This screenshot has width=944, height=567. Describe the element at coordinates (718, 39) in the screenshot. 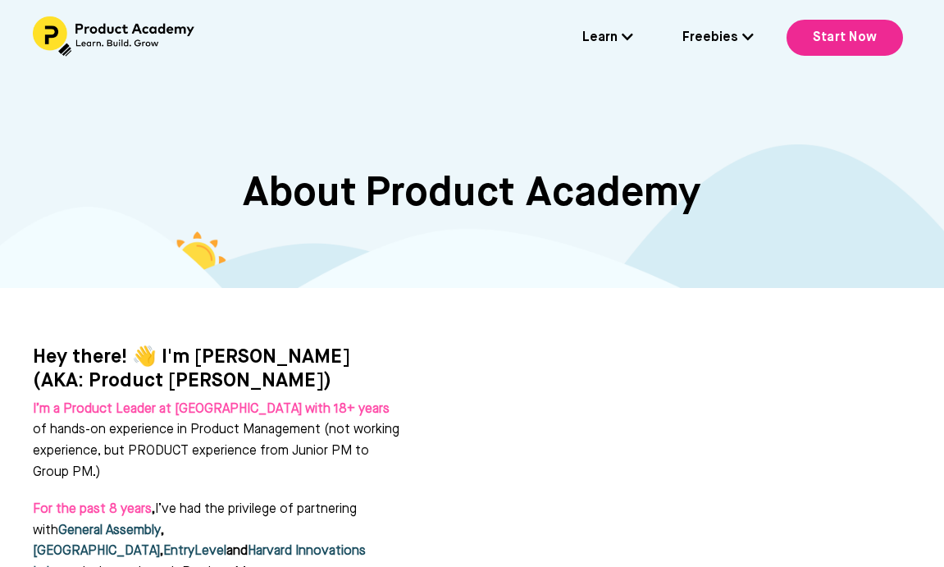

I see `a: Freebies` at that location.